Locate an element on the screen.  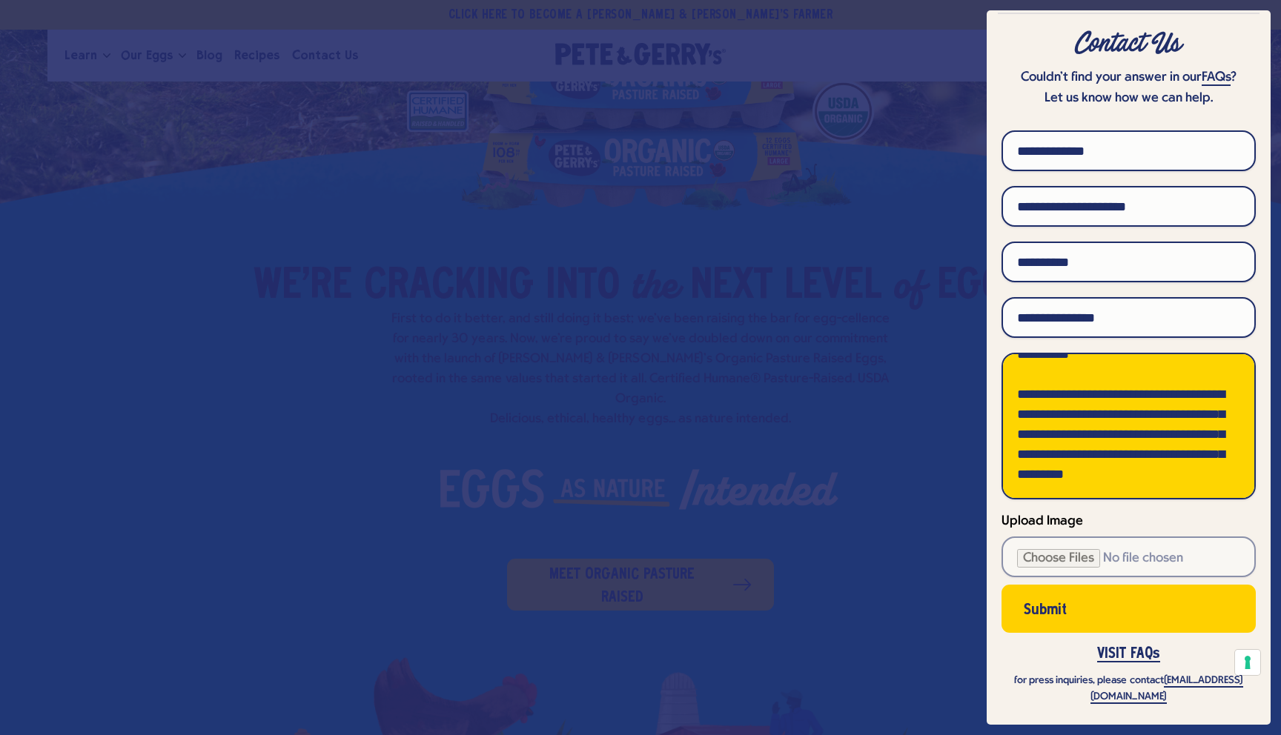
p: Couldn’t find your answer in our ? is located at coordinates (1128, 78).